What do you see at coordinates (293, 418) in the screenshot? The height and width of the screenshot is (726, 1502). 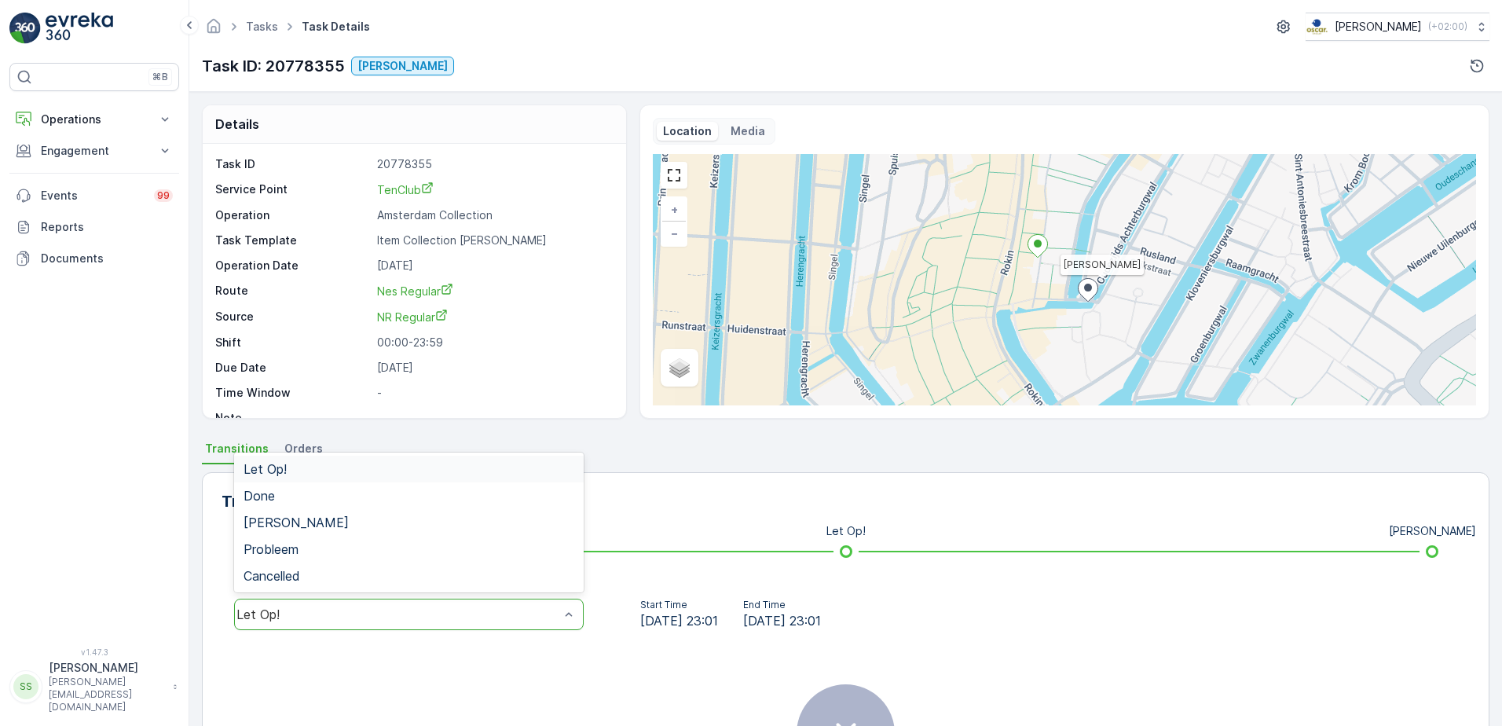 I see `p: Note` at bounding box center [293, 418].